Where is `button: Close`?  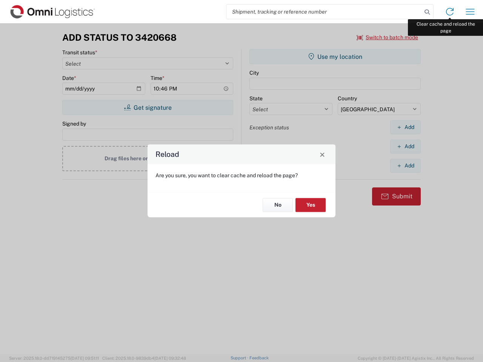 button: Close is located at coordinates (322, 154).